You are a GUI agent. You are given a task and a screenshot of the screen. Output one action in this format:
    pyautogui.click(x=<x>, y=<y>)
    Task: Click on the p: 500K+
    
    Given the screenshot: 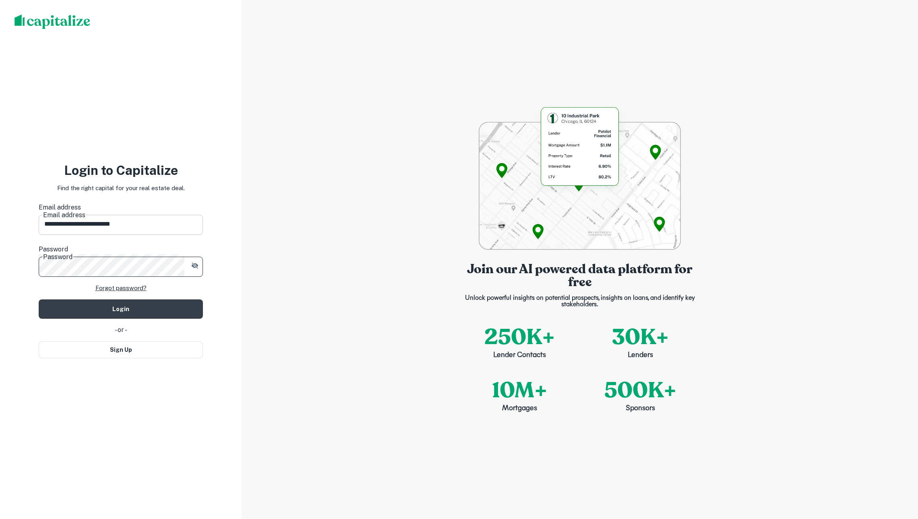 What is the action you would take?
    pyautogui.click(x=640, y=390)
    